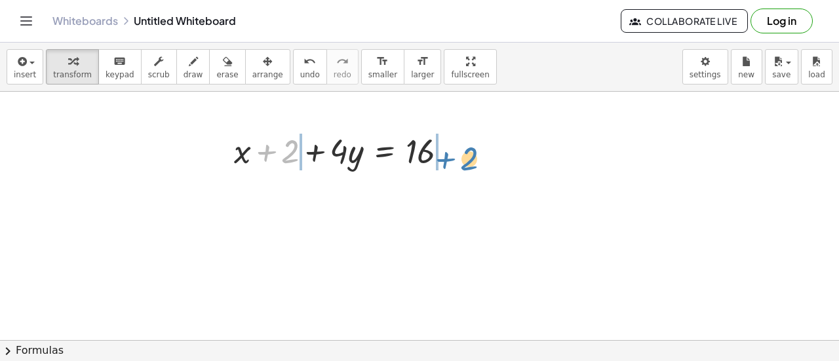 Image resolution: width=839 pixels, height=361 pixels. I want to click on button: Collaborate Live, so click(684, 21).